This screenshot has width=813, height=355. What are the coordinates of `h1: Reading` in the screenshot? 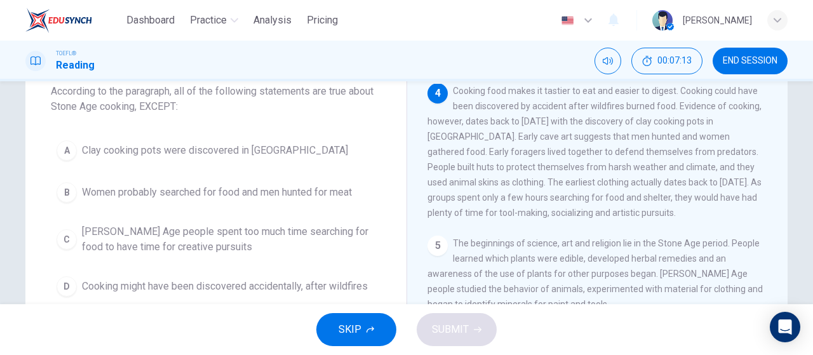 It's located at (75, 65).